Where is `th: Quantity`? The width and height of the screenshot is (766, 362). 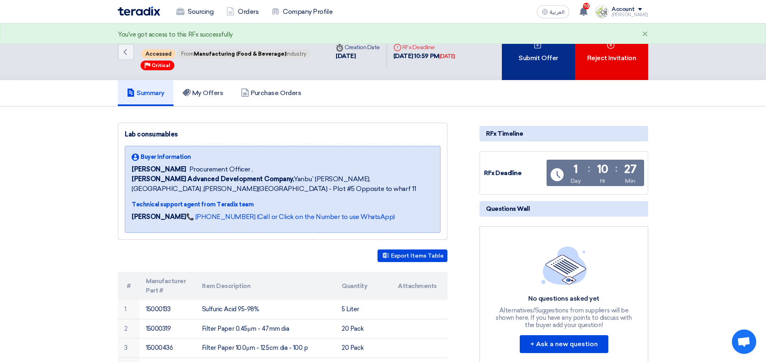
th: Quantity is located at coordinates (364, 286).